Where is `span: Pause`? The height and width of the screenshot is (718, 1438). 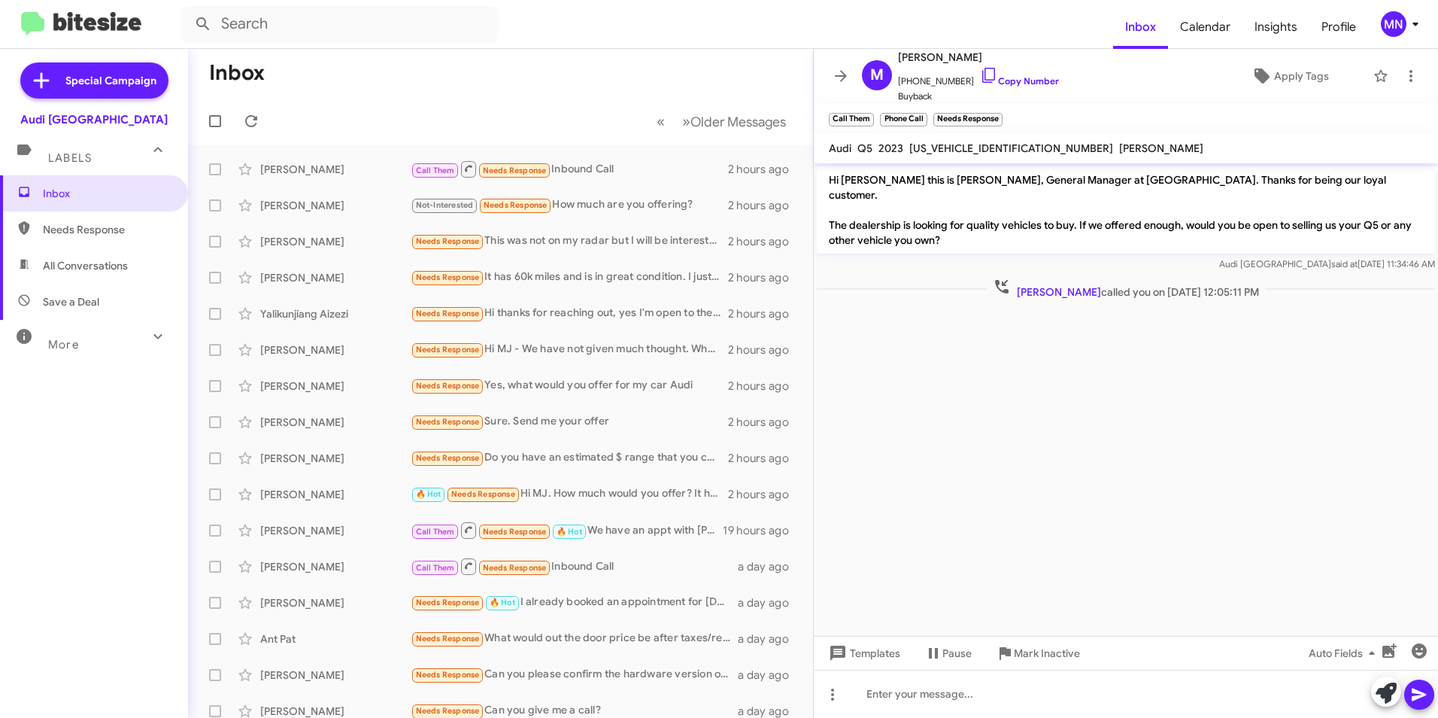
span: Pause is located at coordinates (957, 653).